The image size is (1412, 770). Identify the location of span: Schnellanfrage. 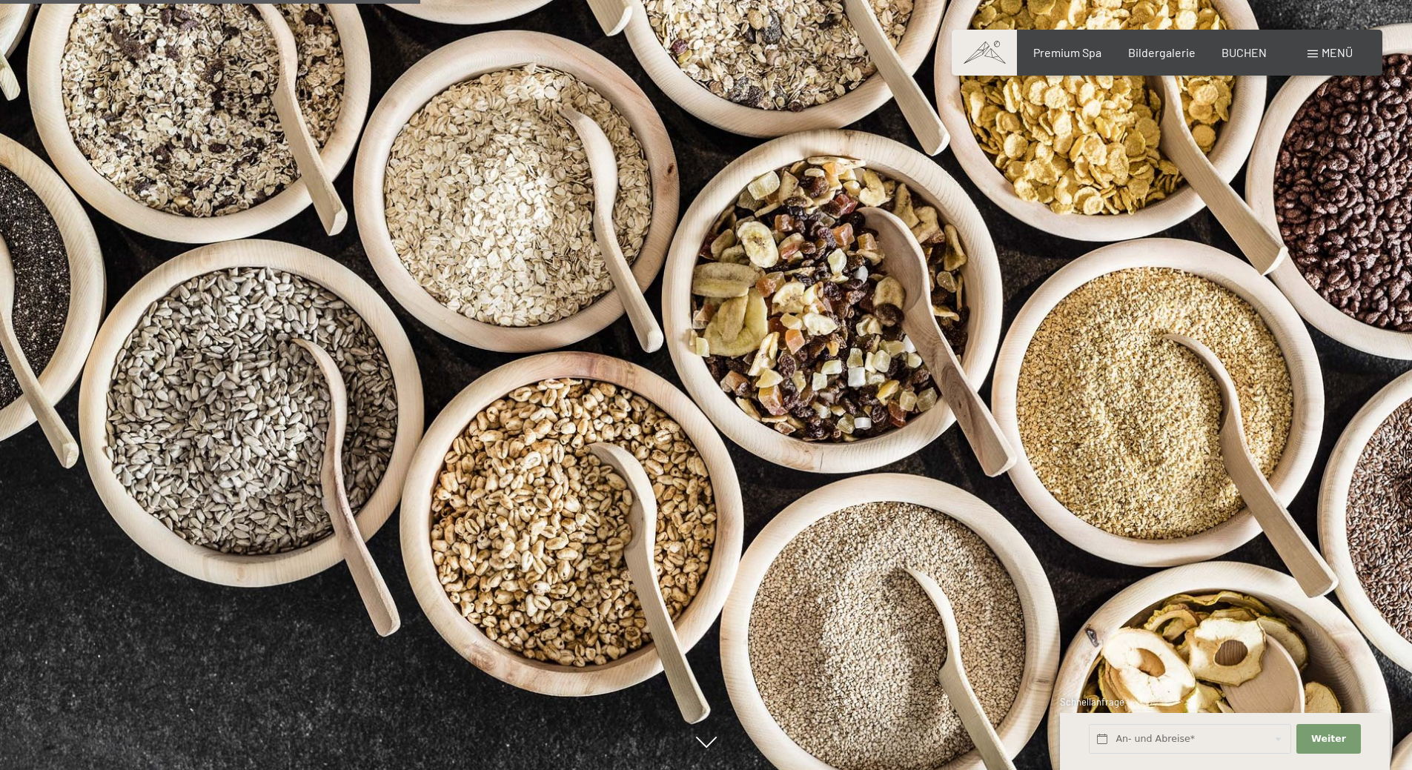
(1092, 702).